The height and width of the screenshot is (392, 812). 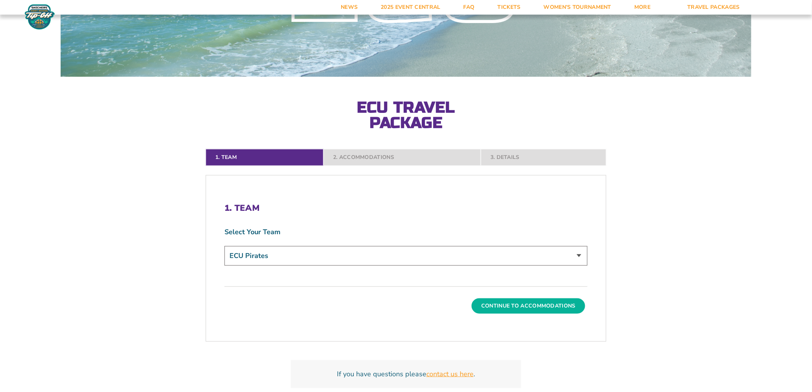 I want to click on label: Select Your Team, so click(x=406, y=232).